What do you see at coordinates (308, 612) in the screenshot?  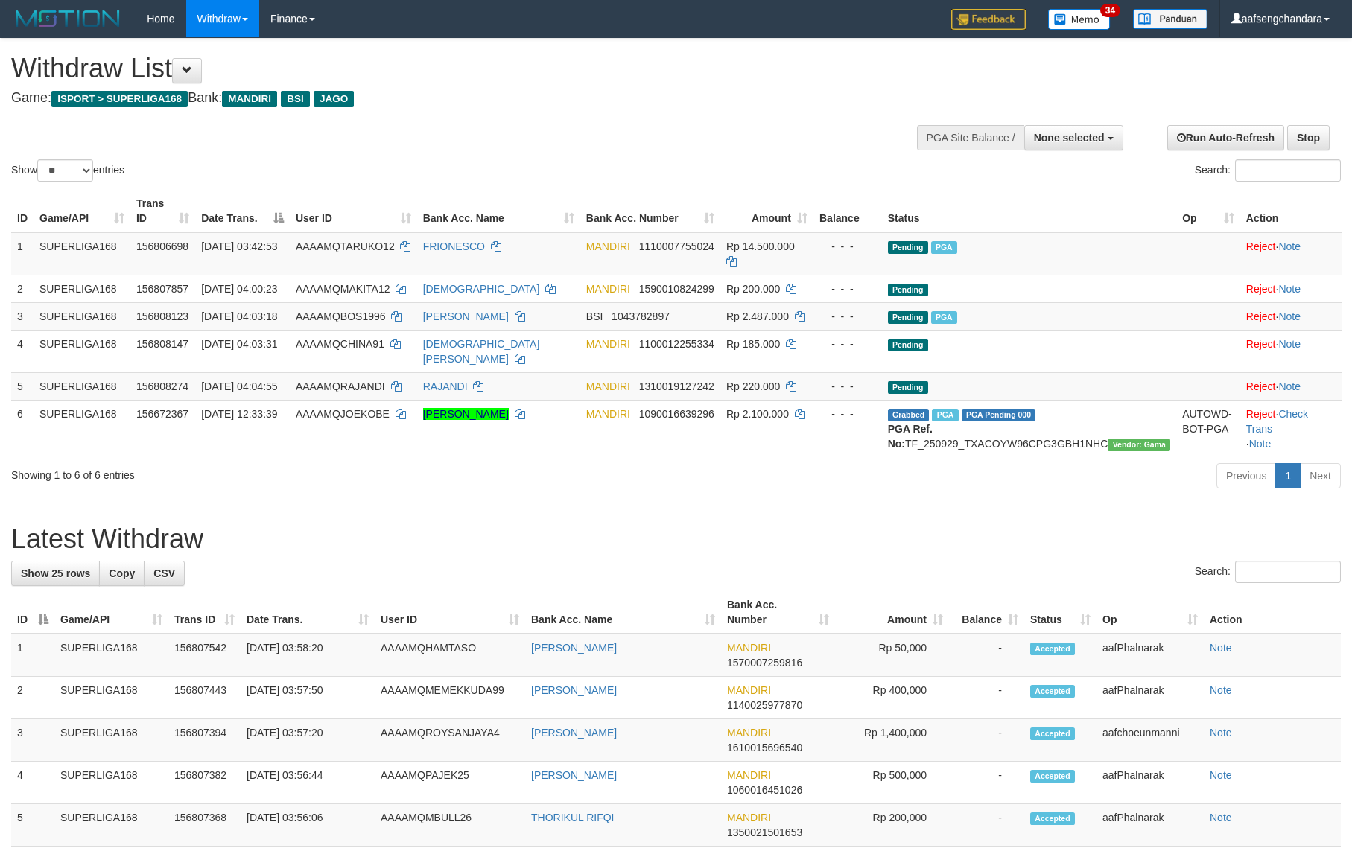 I see `th: Date Trans.: activate to sort column ascending` at bounding box center [308, 612].